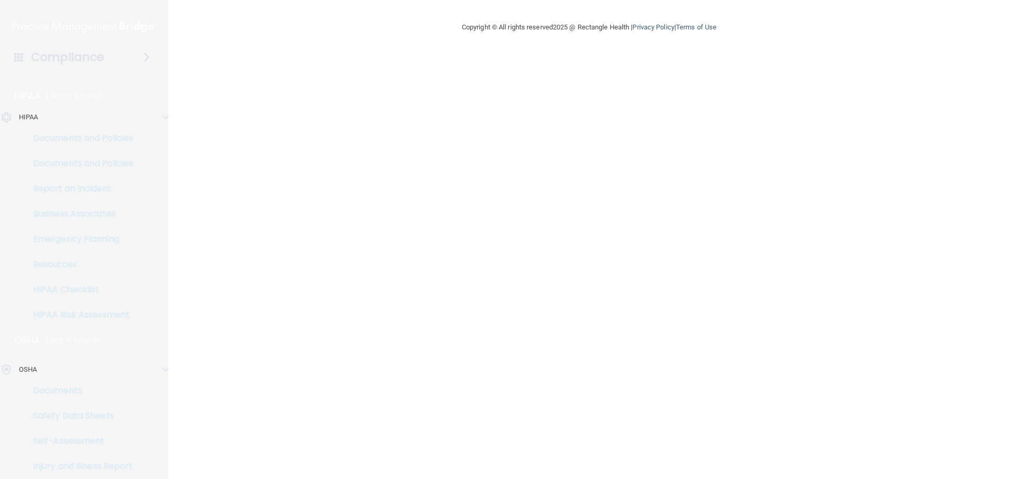 This screenshot has height=479, width=1010. What do you see at coordinates (78, 467) in the screenshot?
I see `p: Injury and Illness Report` at bounding box center [78, 467].